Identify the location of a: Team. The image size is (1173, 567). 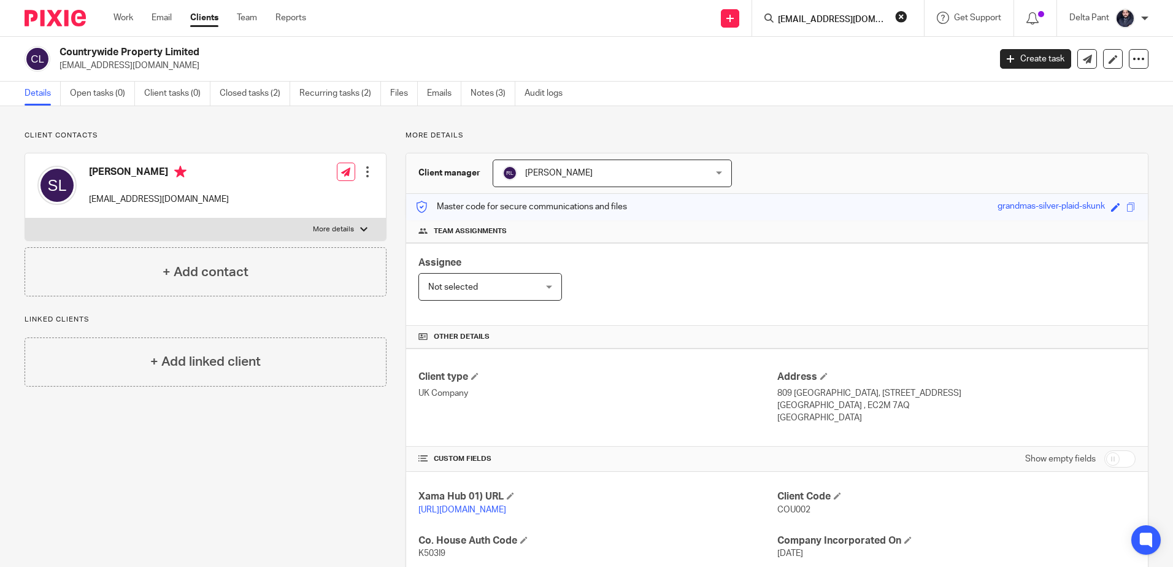
(247, 18).